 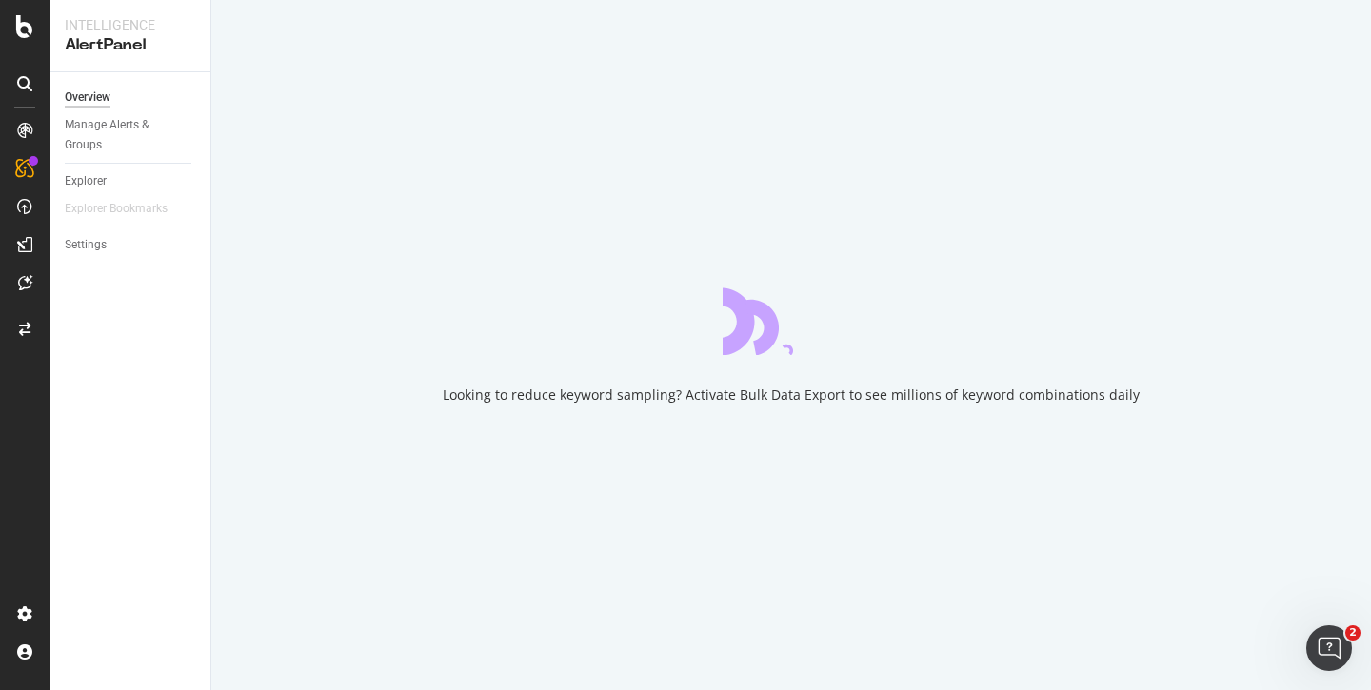 What do you see at coordinates (130, 181) in the screenshot?
I see `a: Explorer` at bounding box center [130, 181].